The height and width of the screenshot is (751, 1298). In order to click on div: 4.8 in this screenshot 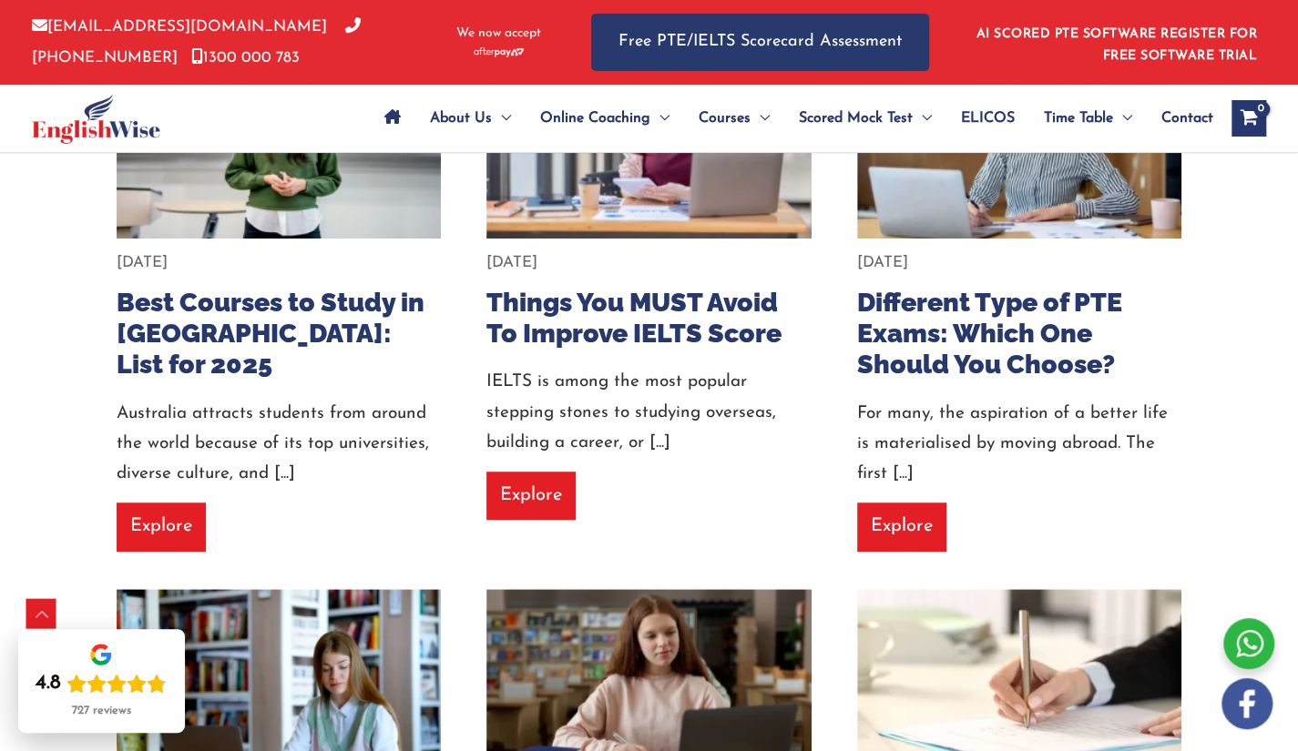, I will do `click(48, 684)`.